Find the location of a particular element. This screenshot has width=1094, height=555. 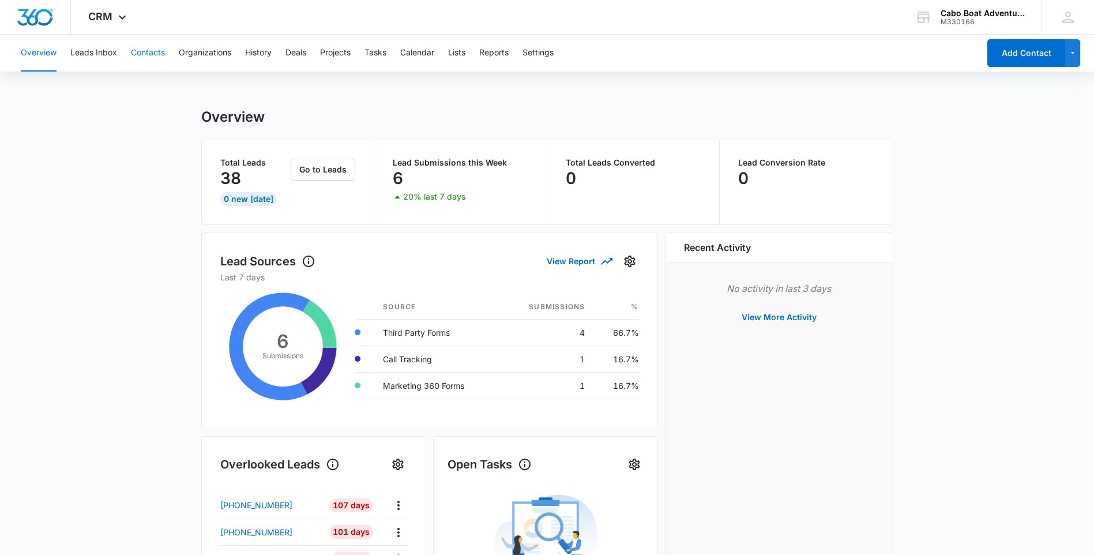

td: Call Tracking is located at coordinates (436, 359).